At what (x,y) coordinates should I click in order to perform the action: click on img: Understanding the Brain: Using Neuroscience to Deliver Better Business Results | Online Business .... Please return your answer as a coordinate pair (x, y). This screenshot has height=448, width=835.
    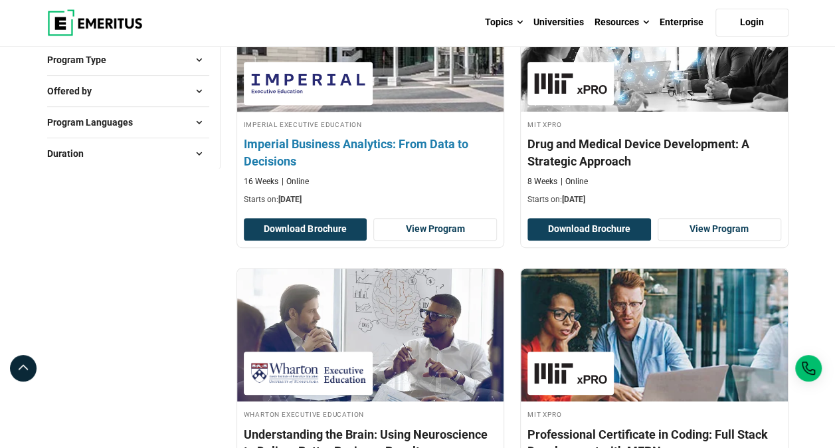
    Looking at the image, I should click on (371, 335).